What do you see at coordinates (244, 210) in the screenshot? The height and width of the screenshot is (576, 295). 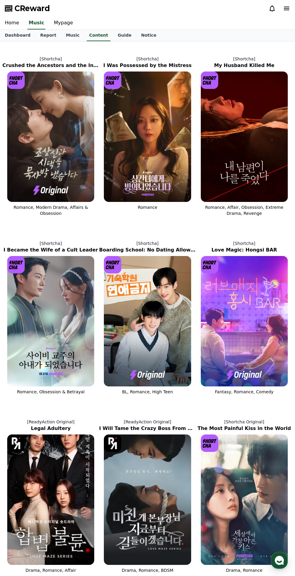 I see `span: Romance, Affair, Obsession, Extreme Drama, Revenge` at bounding box center [244, 210].